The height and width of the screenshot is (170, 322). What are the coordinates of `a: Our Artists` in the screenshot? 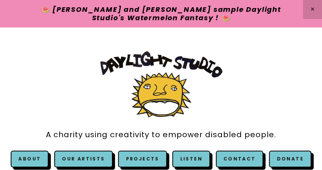 It's located at (83, 159).